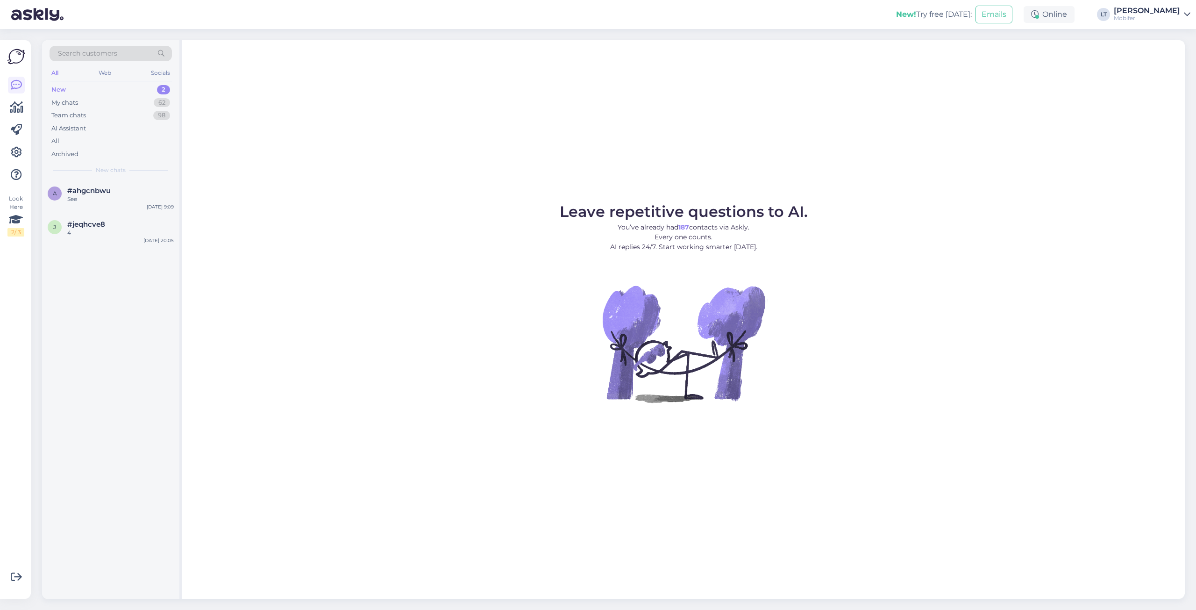  I want to click on div: LT, so click(1103, 14).